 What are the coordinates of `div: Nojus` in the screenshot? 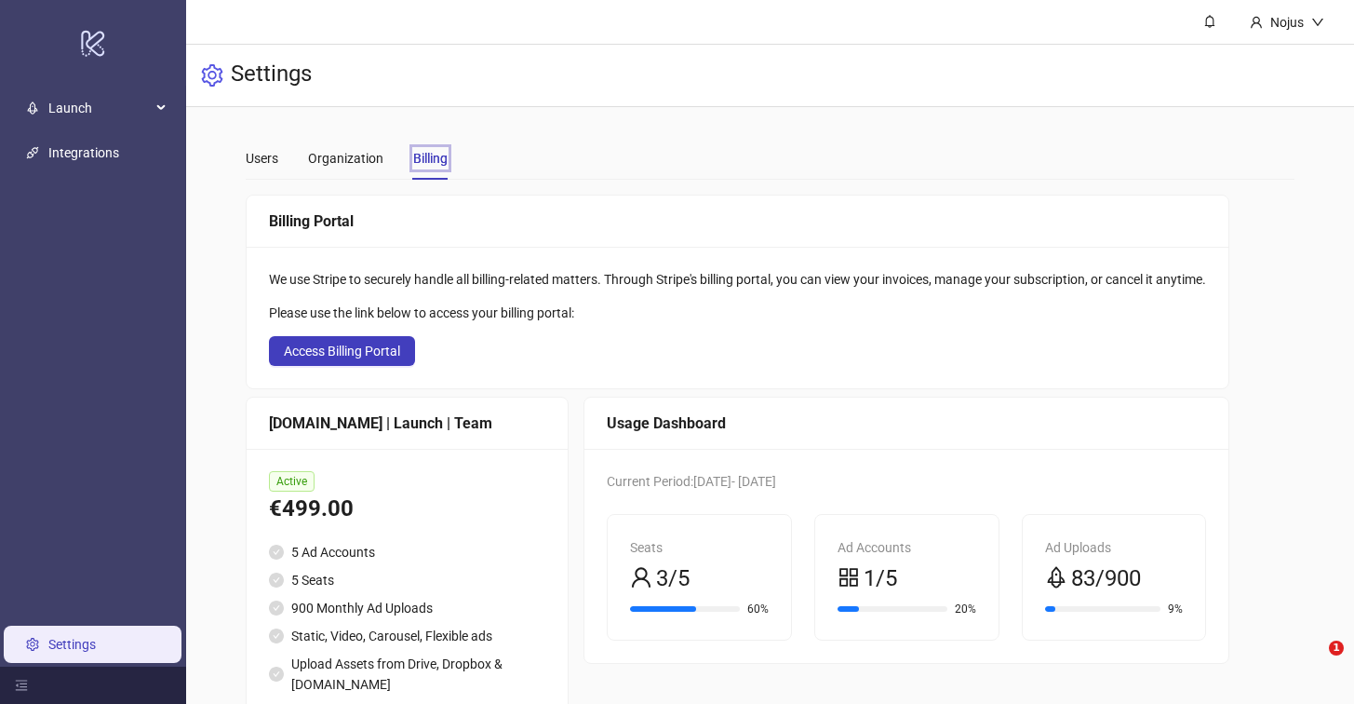 It's located at (1287, 22).